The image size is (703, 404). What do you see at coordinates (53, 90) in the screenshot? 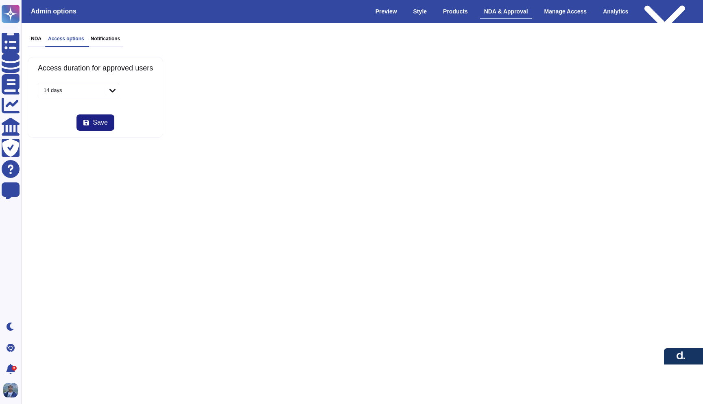
I see `div: 14 days` at bounding box center [53, 90].